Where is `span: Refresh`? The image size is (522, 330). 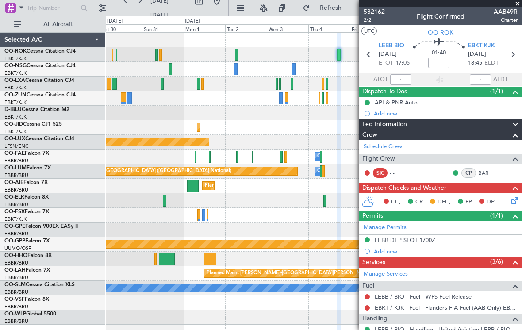 span: Refresh is located at coordinates (331, 8).